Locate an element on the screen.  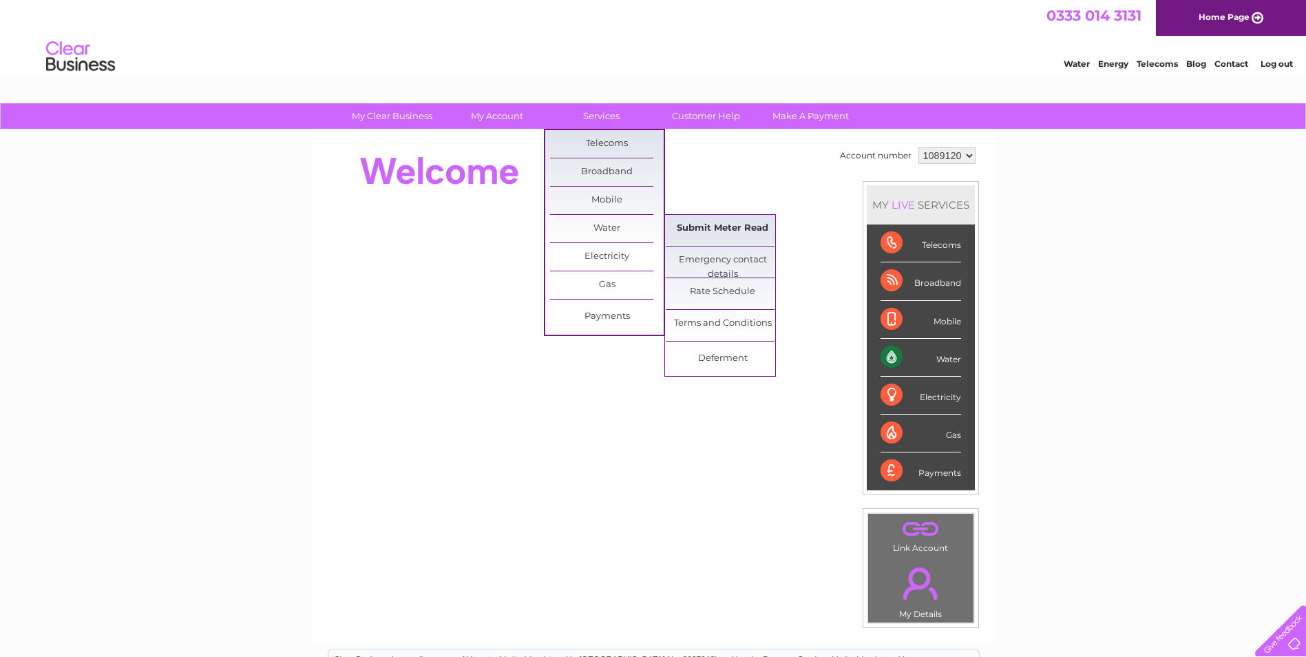
td: Account number is located at coordinates (876, 156).